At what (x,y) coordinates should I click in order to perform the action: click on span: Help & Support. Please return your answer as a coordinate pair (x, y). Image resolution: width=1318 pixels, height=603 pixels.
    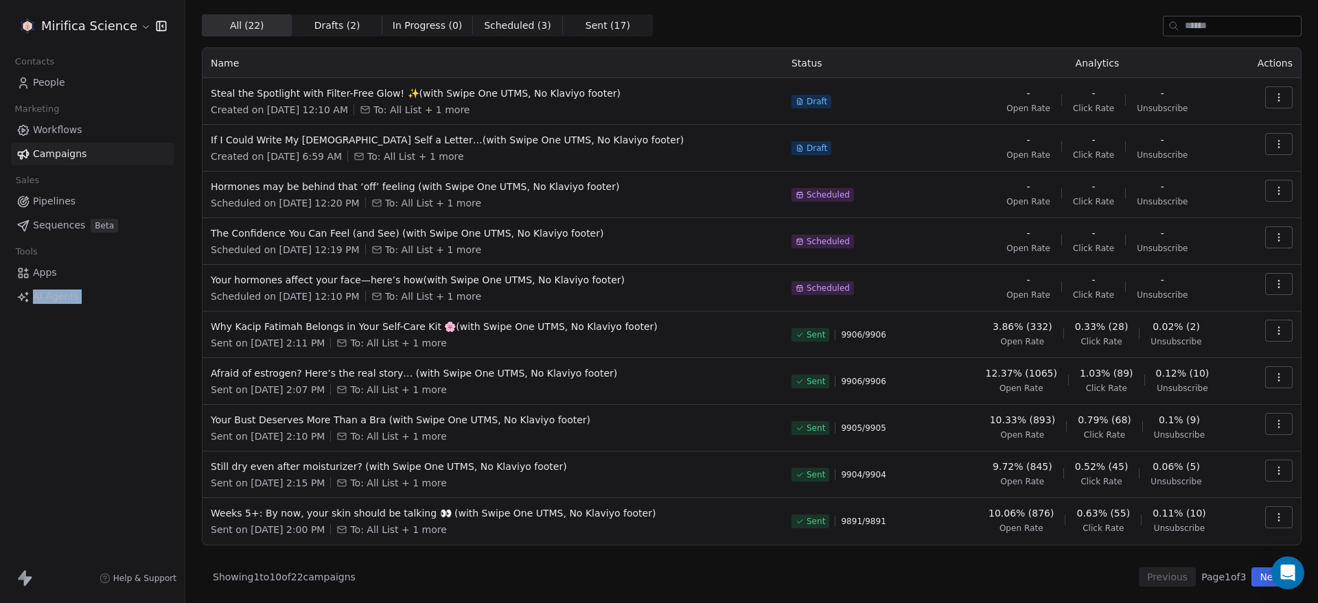
    Looking at the image, I should click on (145, 579).